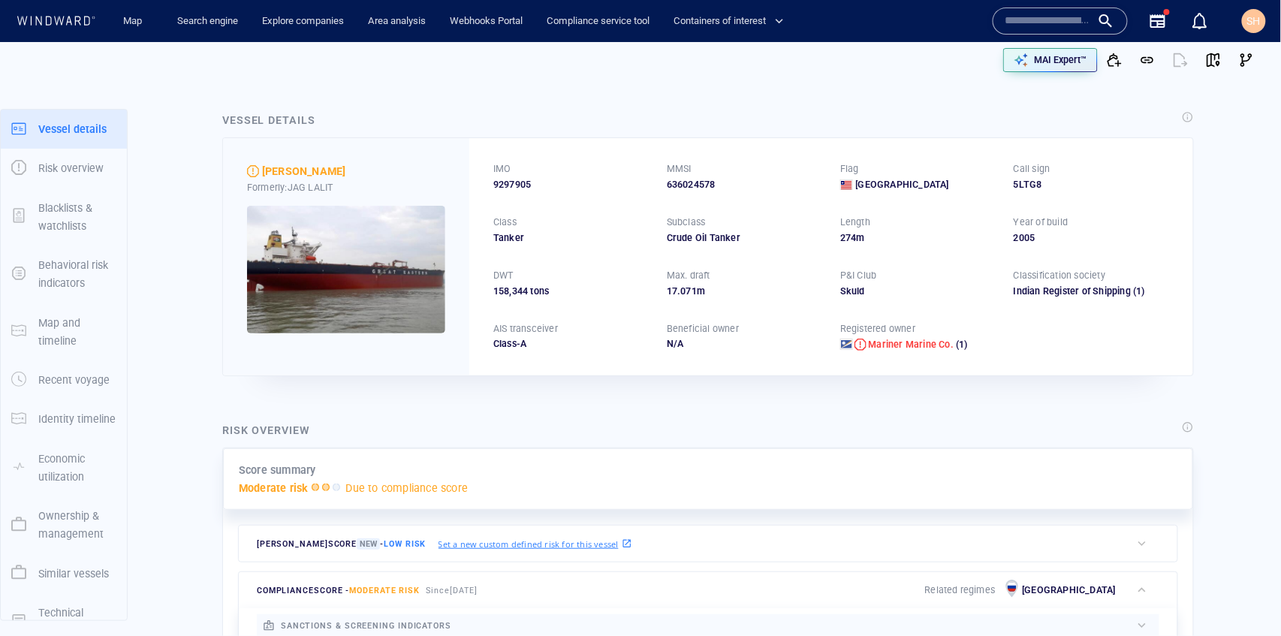 This screenshot has height=636, width=1281. I want to click on div: 5LTG8, so click(1091, 185).